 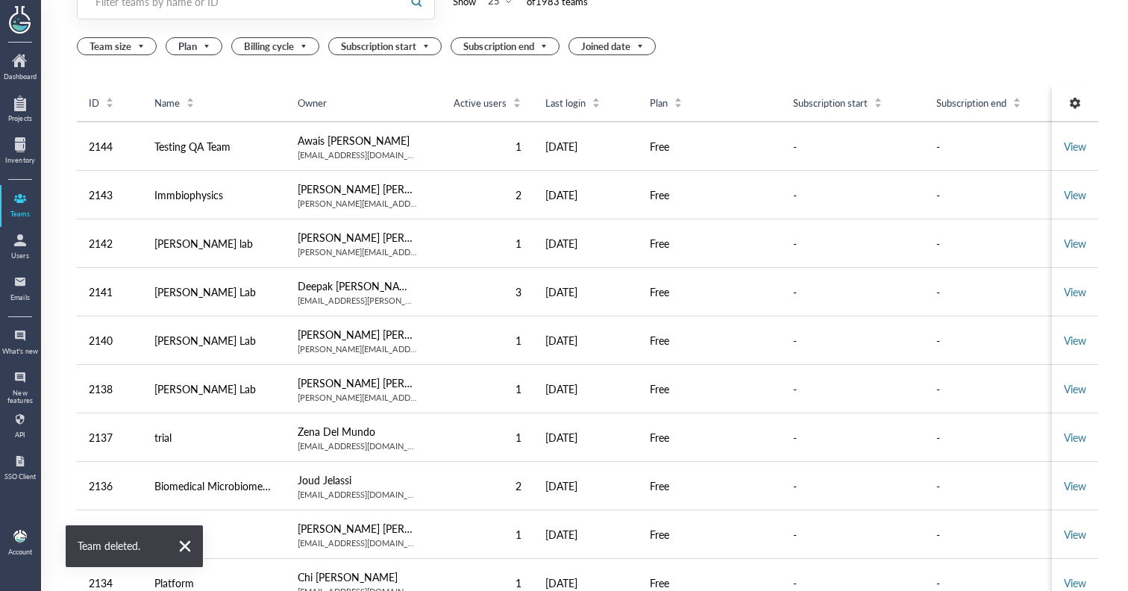 I want to click on td: 2141, so click(x=110, y=292).